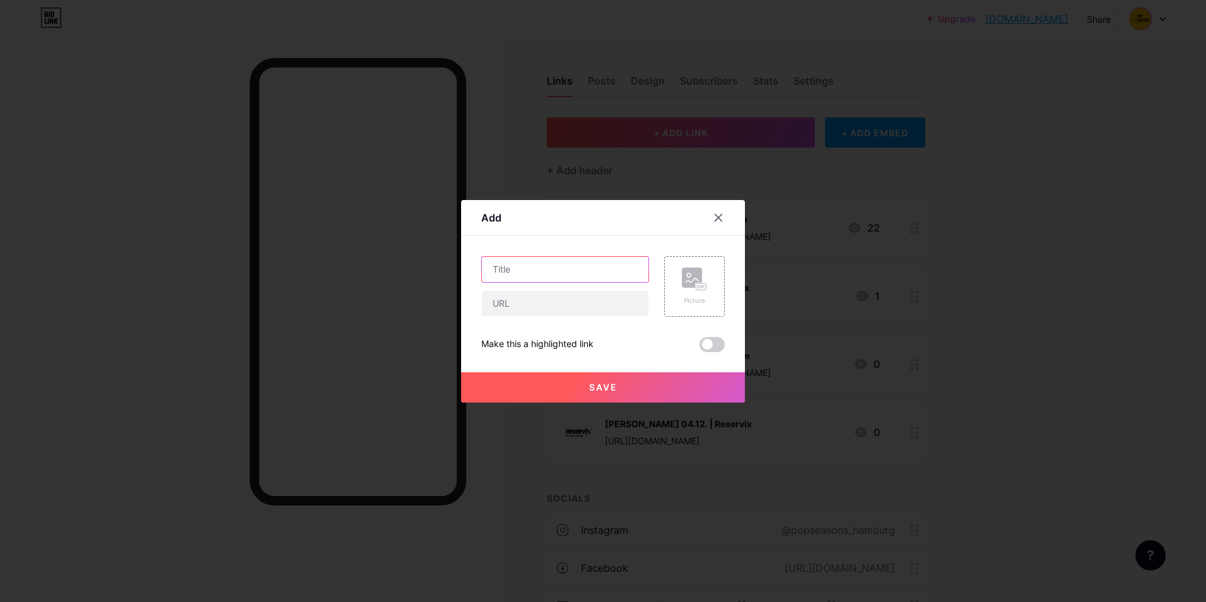  I want to click on input: Title, so click(565, 269).